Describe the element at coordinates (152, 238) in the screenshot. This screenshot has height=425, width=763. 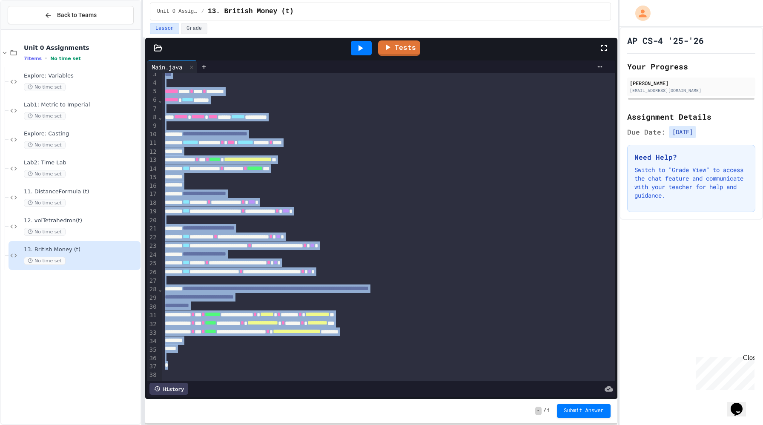
I see `div: 22` at that location.